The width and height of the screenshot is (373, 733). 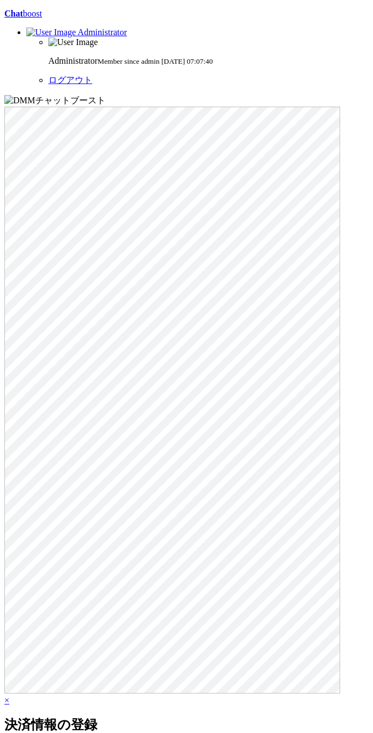 What do you see at coordinates (55, 101) in the screenshot?
I see `img: DMMチャットブースト` at bounding box center [55, 101].